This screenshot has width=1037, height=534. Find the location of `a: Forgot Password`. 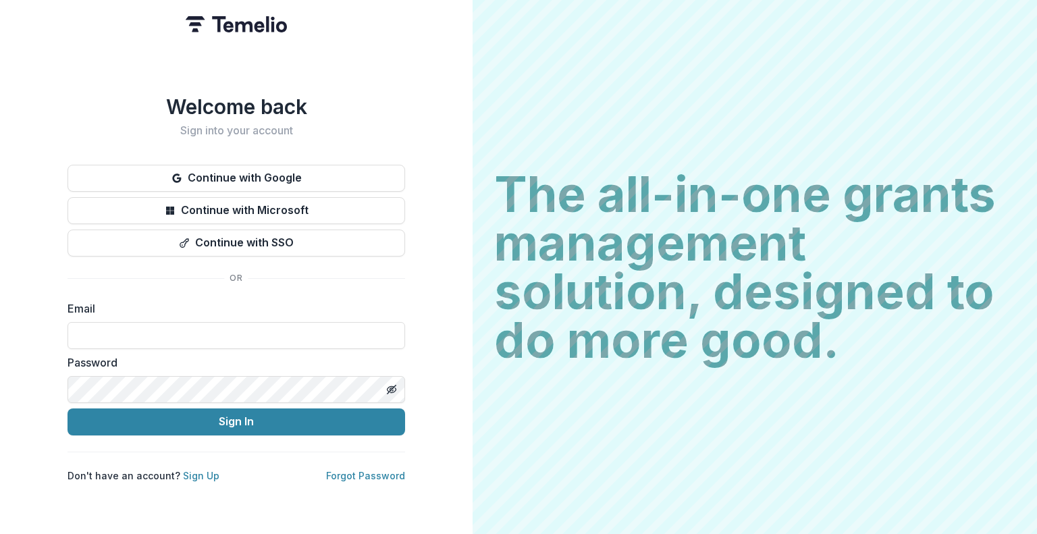

a: Forgot Password is located at coordinates (365, 475).